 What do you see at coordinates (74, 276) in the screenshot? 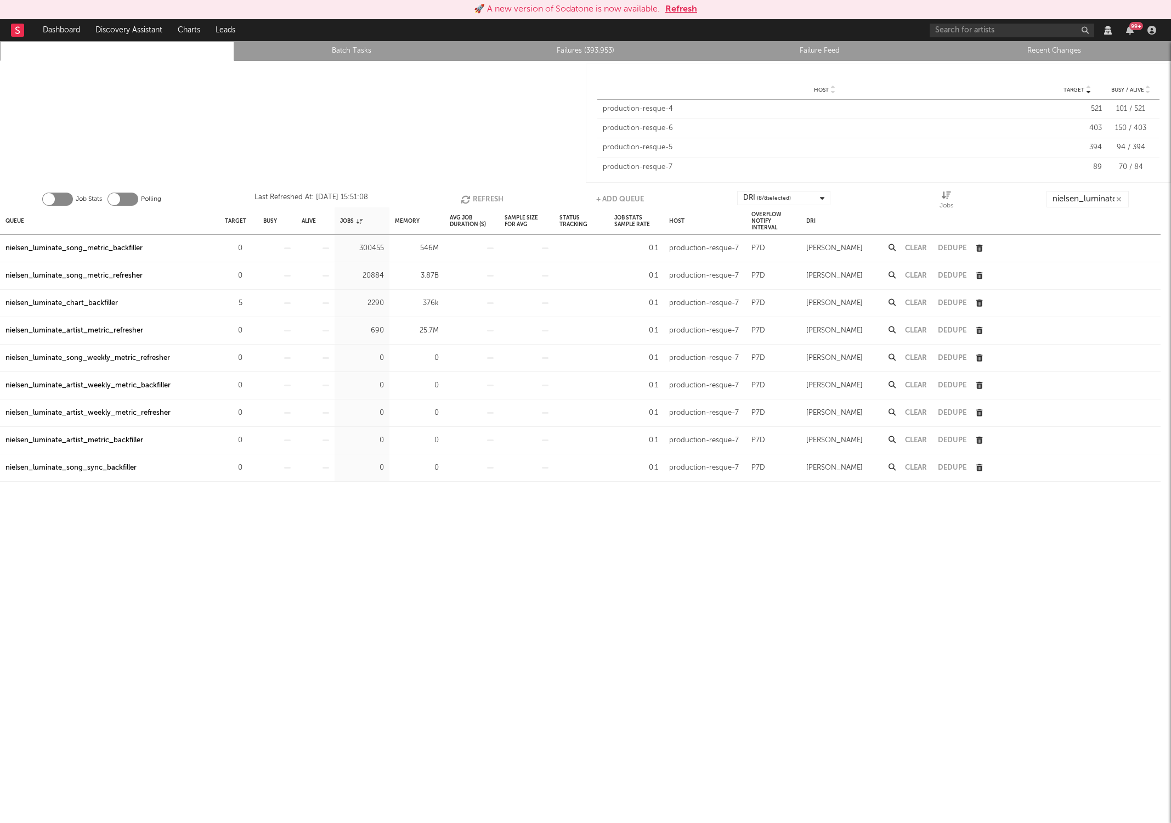
I see `a: nielsen_luminate_song_metric_refresher` at bounding box center [74, 276].